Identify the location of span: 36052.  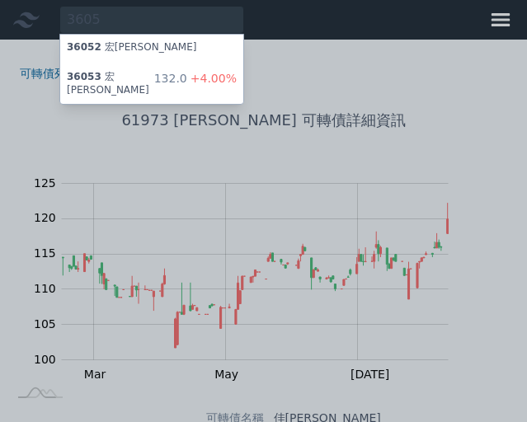
(84, 47).